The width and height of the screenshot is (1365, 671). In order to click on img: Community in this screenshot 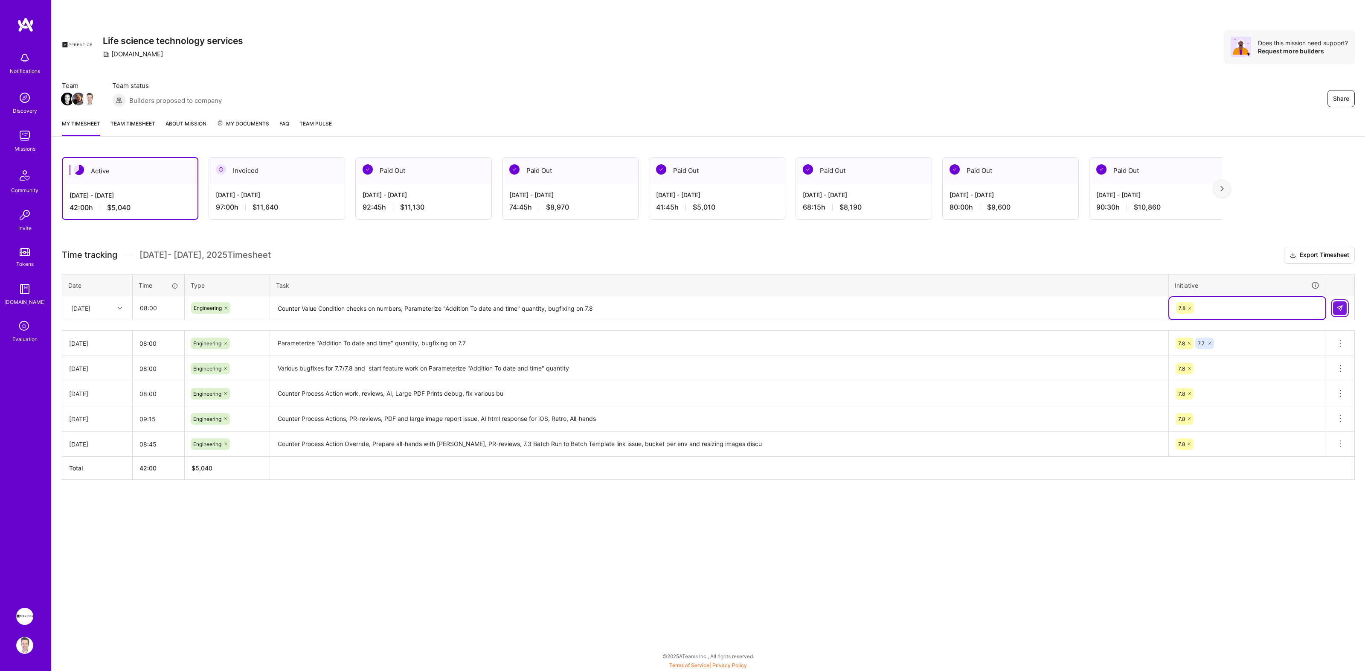, I will do `click(25, 175)`.